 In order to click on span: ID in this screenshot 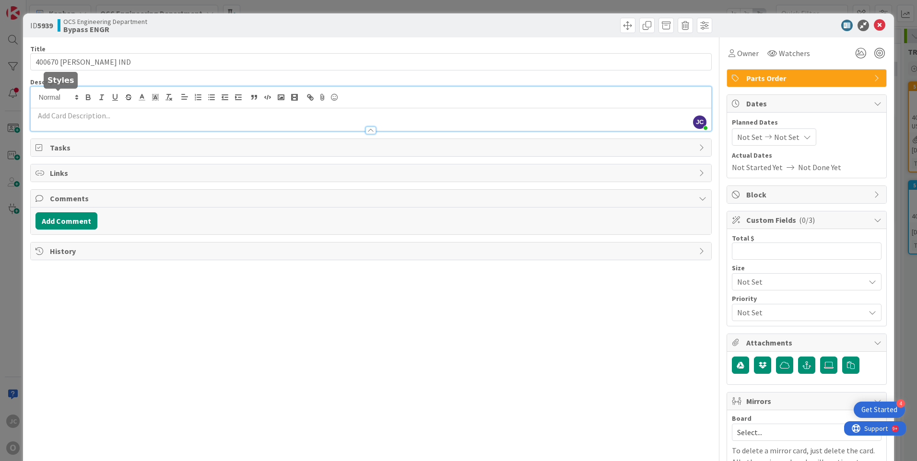, I will do `click(41, 25)`.